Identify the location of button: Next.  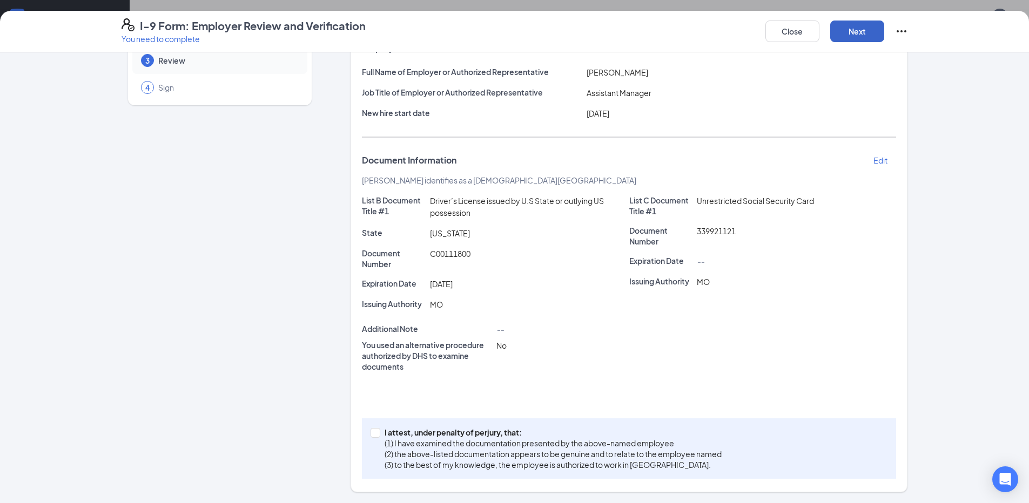
(857, 31).